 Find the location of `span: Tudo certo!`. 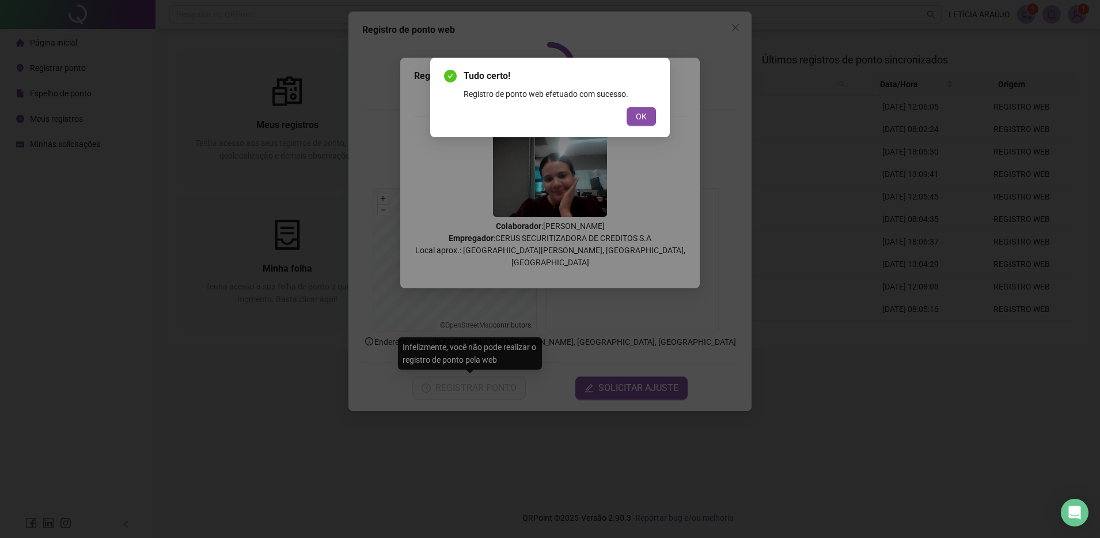

span: Tudo certo! is located at coordinates (560, 76).